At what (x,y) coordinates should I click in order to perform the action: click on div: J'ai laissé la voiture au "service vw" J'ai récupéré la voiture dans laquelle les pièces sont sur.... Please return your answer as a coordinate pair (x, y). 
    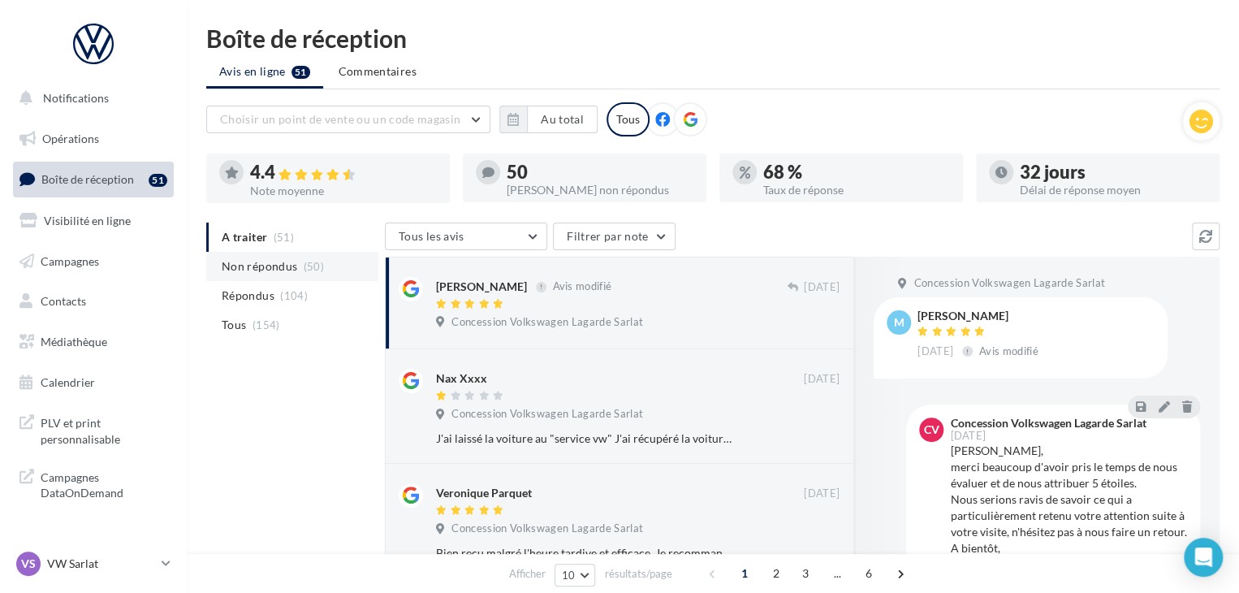
    Looking at the image, I should click on (585, 439).